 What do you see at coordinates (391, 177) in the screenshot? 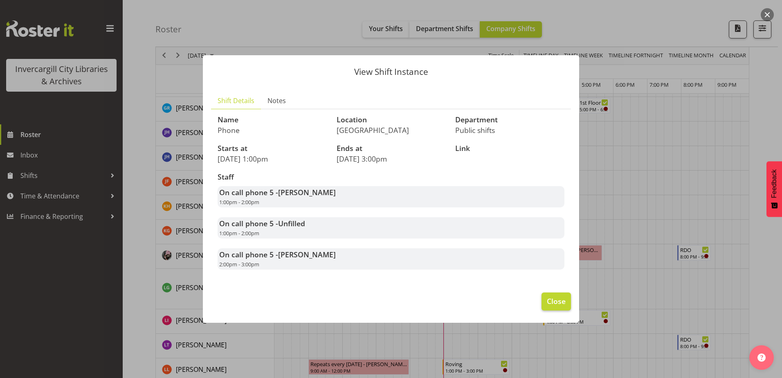
I see `h3: Staff` at bounding box center [391, 177].